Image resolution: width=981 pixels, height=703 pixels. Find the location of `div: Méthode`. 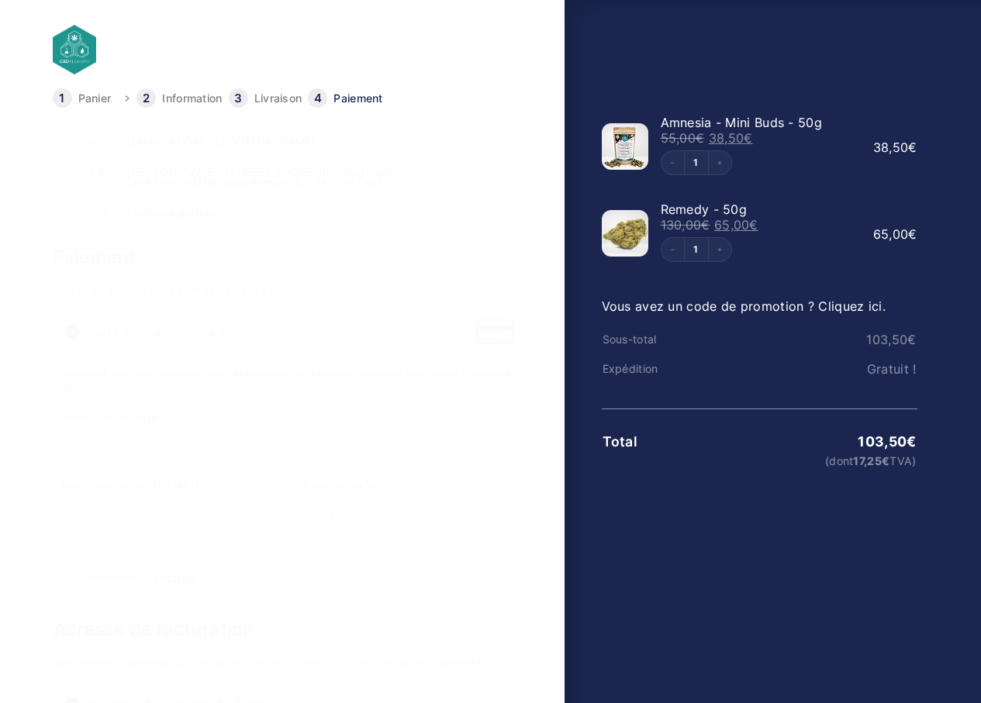

div: Méthode is located at coordinates (95, 213).